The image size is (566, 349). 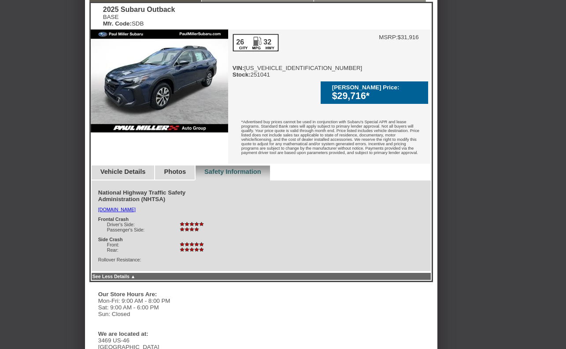 What do you see at coordinates (123, 172) in the screenshot?
I see `a: Vehicle Details` at bounding box center [123, 172].